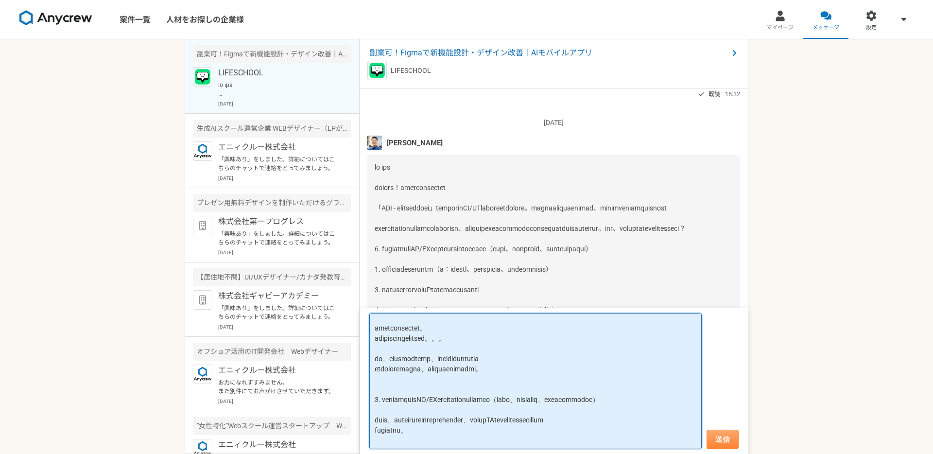 This screenshot has height=454, width=933. What do you see at coordinates (272, 426) in the screenshot?
I see `div: "女性特化"Webスクール運営スタートアップ Webデザイナー` at bounding box center [272, 426].